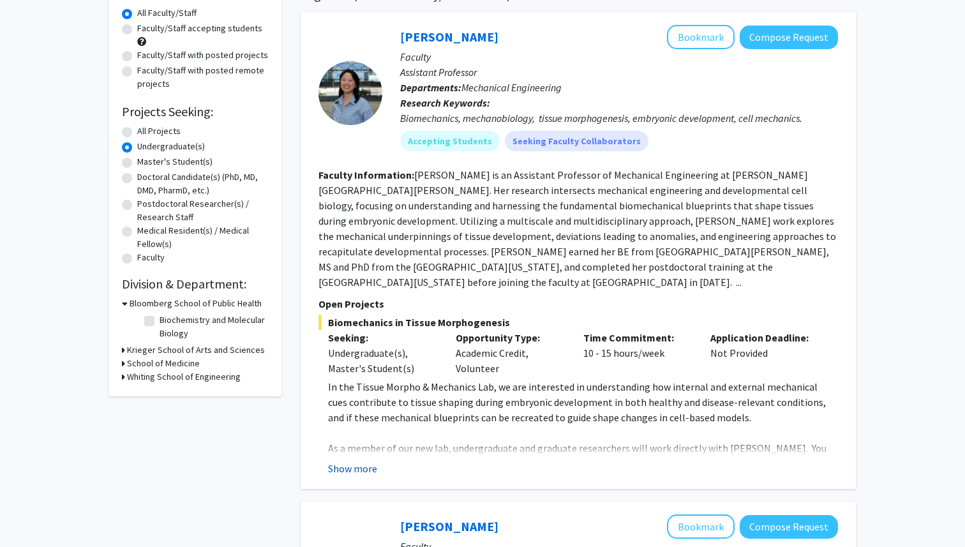  Describe the element at coordinates (764, 353) in the screenshot. I see `div: Not Provided` at that location.